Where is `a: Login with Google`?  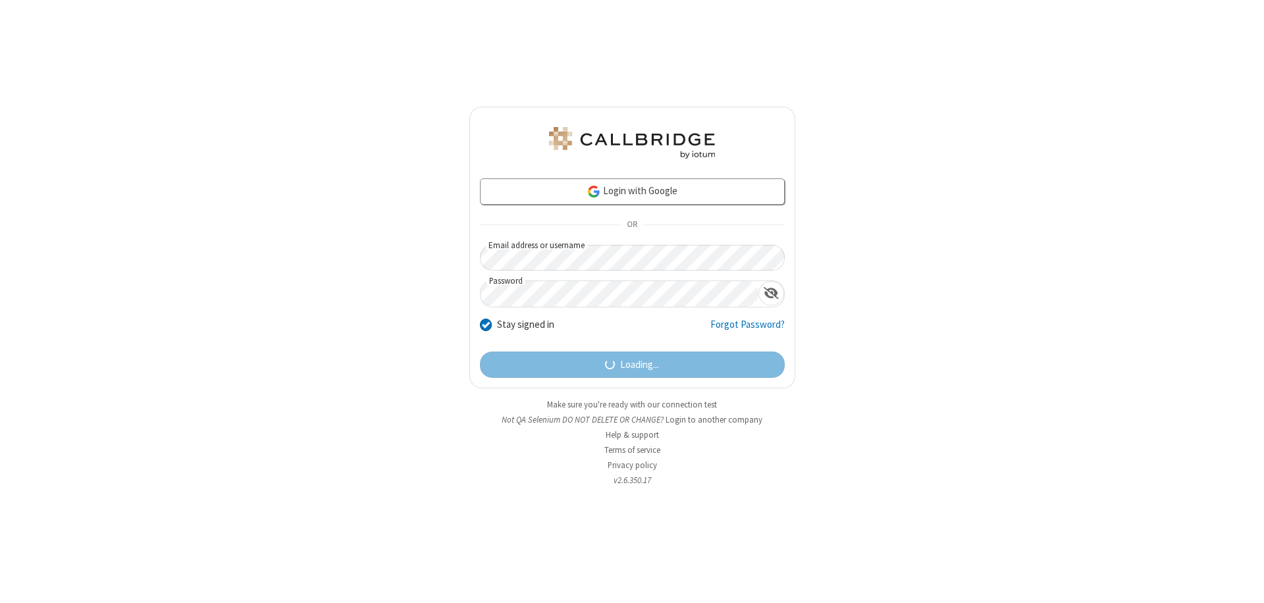
a: Login with Google is located at coordinates (632, 192).